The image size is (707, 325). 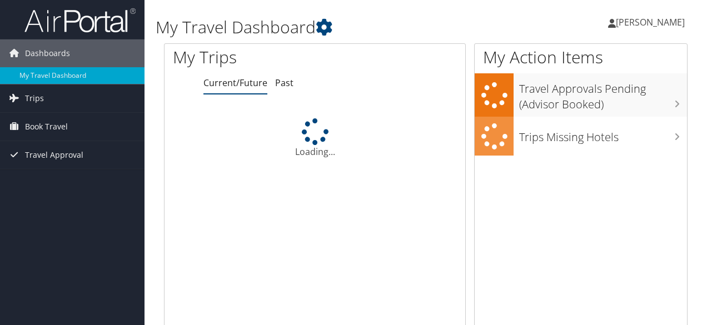 What do you see at coordinates (47, 53) in the screenshot?
I see `span: Dashboards` at bounding box center [47, 53].